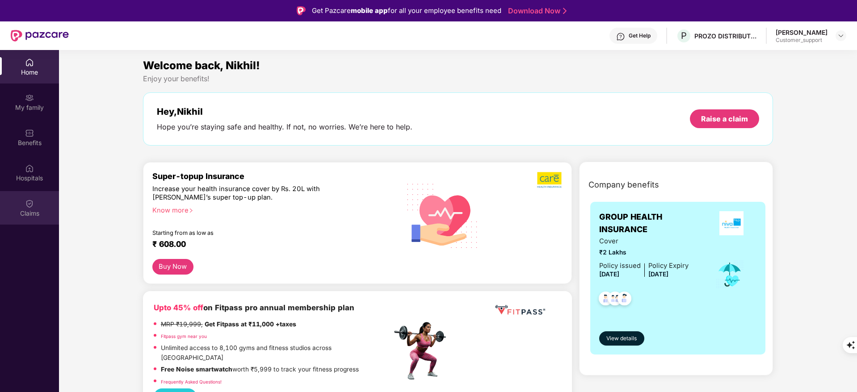 Image resolution: width=857 pixels, height=392 pixels. Describe the element at coordinates (406, 11) in the screenshot. I see `div: Get Pazcare for all your employee benefits need` at that location.